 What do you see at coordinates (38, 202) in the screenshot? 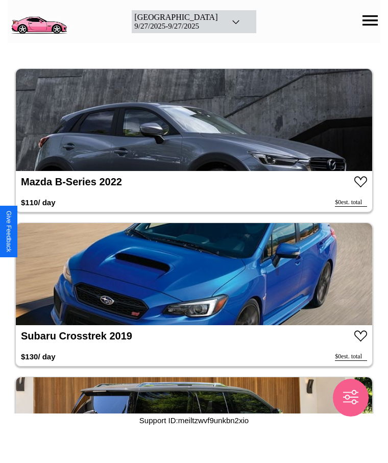
I see `h3: $ 110 / day` at bounding box center [38, 202].